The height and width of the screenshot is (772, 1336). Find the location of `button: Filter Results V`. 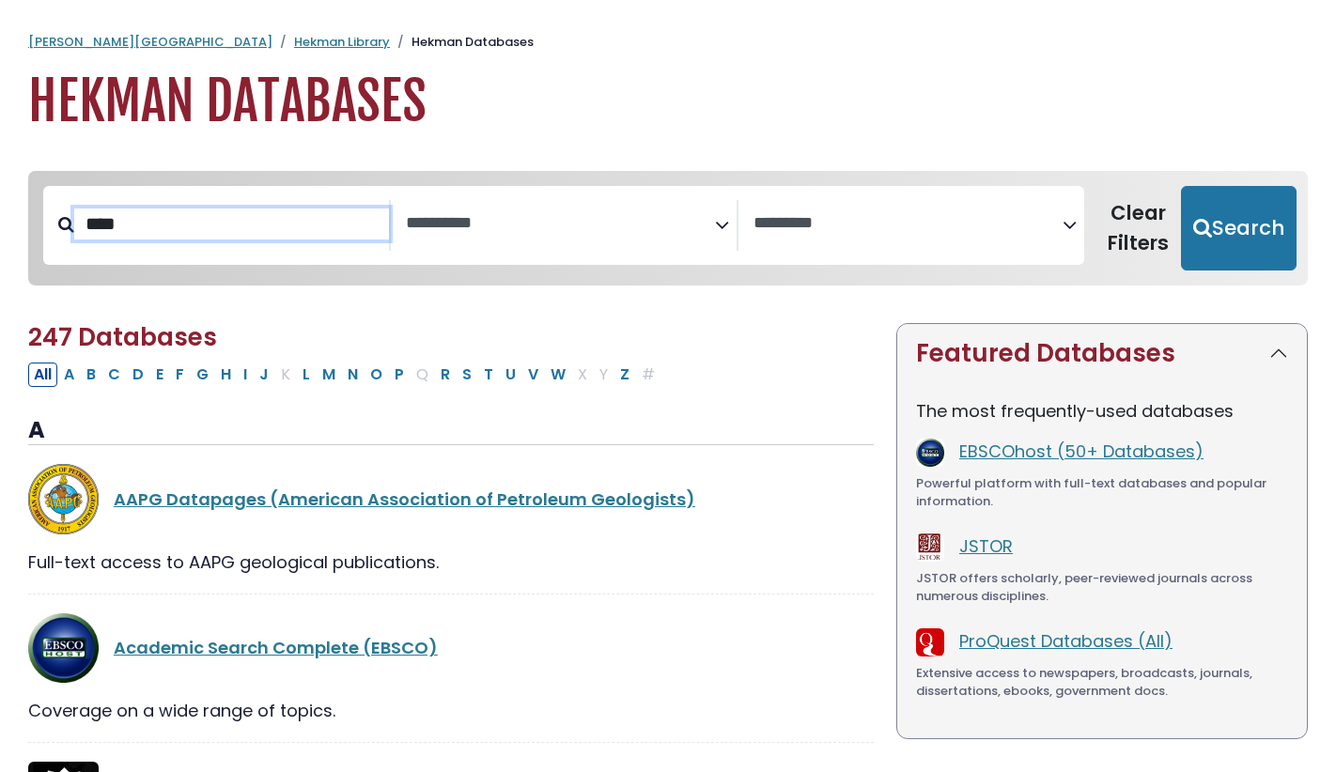

button: Filter Results V is located at coordinates (533, 375).